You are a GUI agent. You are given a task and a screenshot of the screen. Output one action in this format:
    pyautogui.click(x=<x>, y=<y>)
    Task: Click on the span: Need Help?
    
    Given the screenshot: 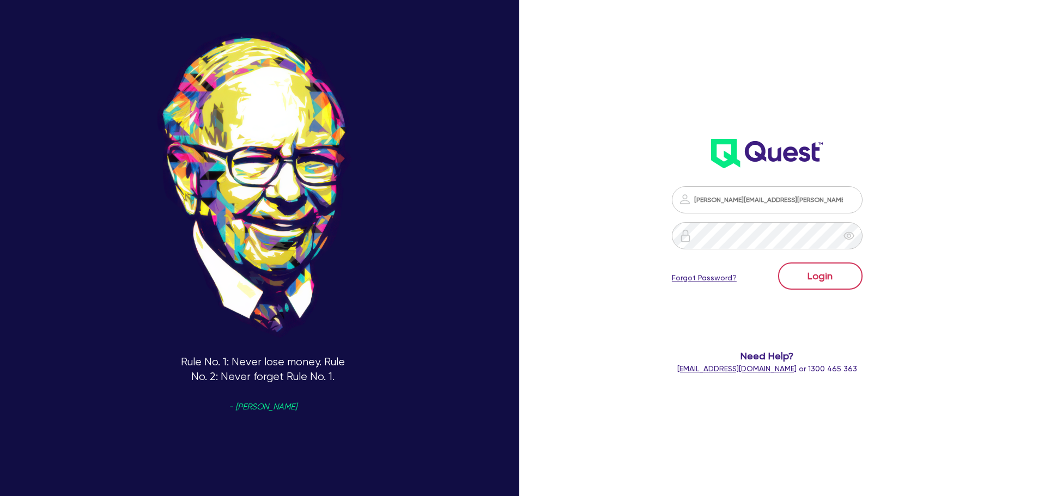 What is the action you would take?
    pyautogui.click(x=767, y=356)
    